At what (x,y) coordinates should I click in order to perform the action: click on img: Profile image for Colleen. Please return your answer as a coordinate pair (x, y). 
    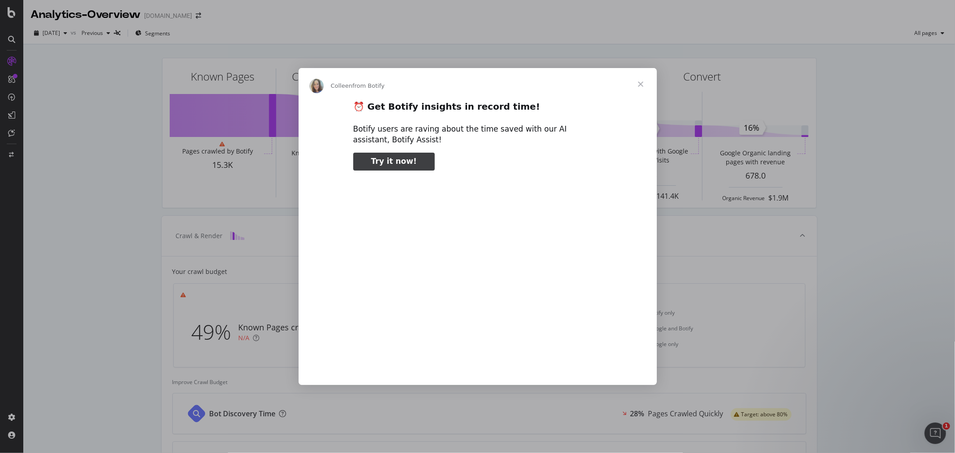
    Looking at the image, I should click on (317, 86).